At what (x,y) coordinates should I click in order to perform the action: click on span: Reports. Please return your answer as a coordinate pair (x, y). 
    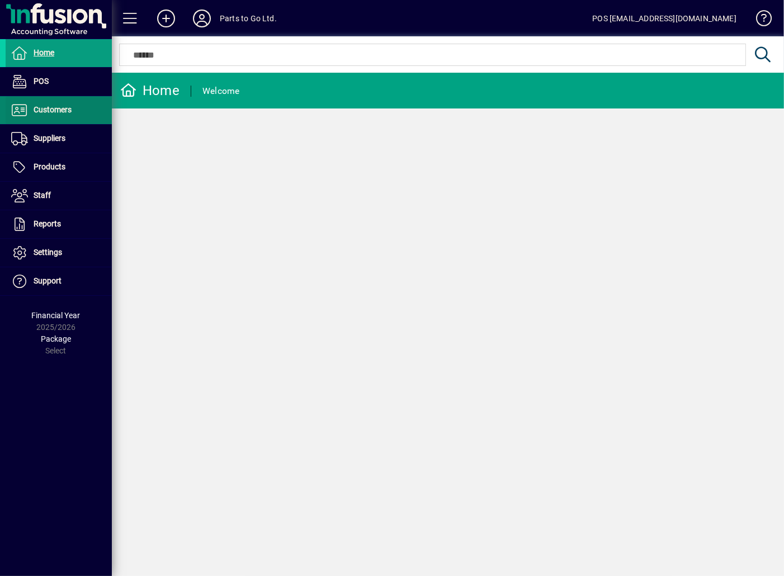
    Looking at the image, I should click on (47, 224).